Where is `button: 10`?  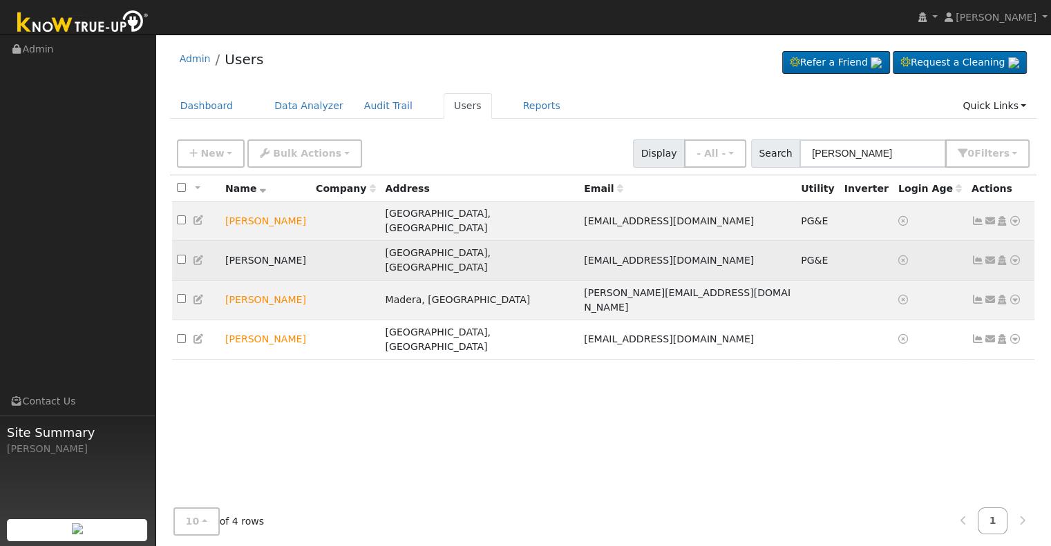 button: 10 is located at coordinates (196, 521).